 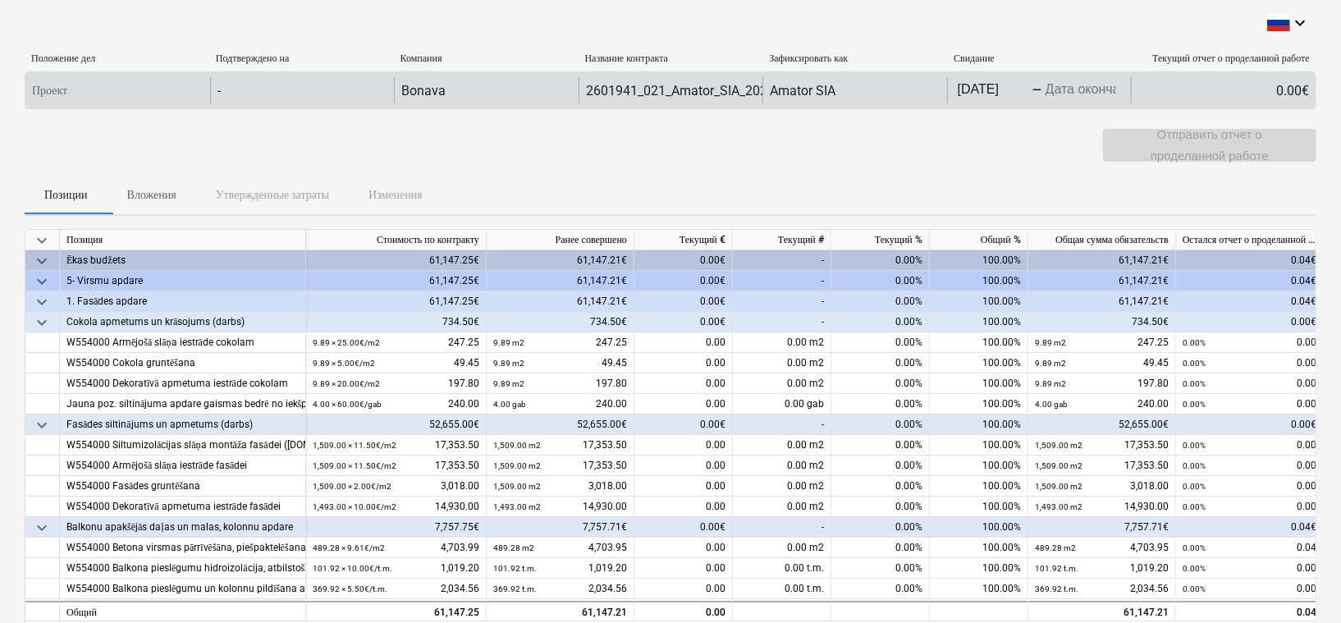 What do you see at coordinates (560, 404) in the screenshot?
I see `div: 240.00` at bounding box center [560, 404].